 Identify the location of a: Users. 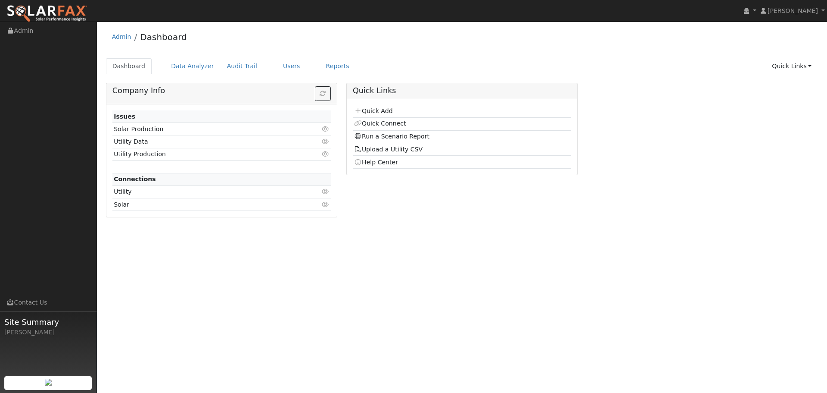
(292, 66).